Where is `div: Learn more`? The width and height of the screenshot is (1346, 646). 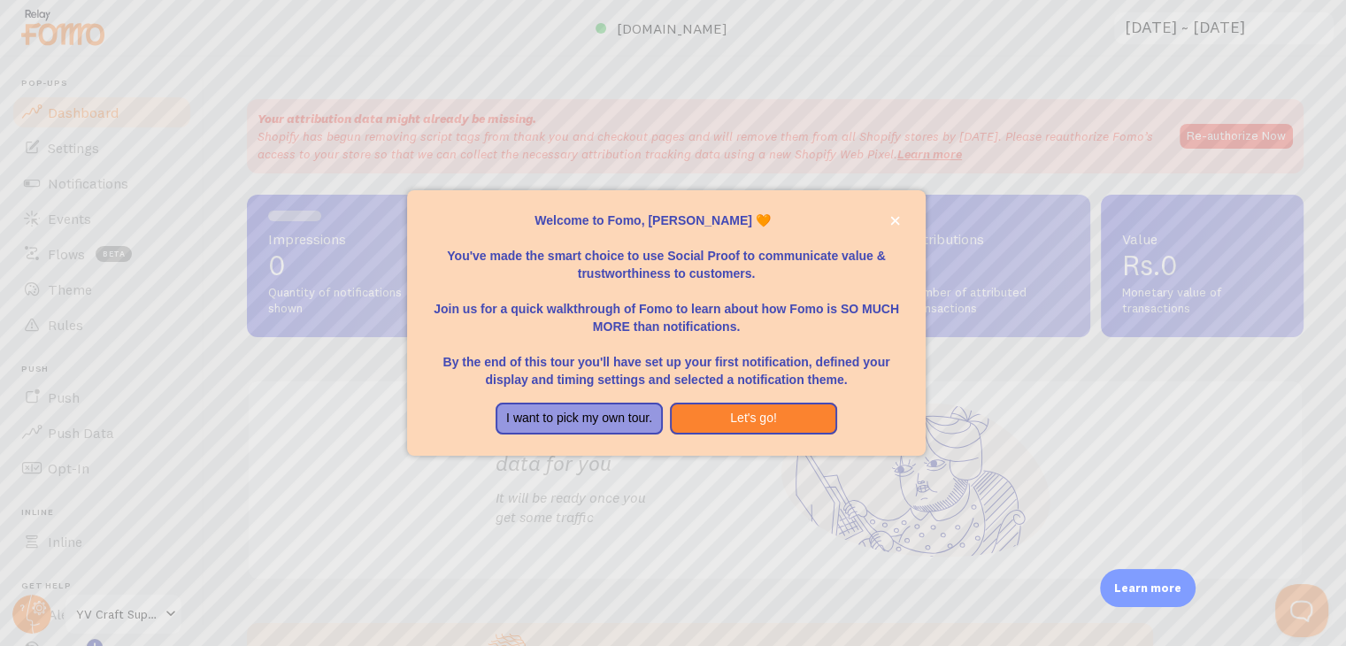 div: Learn more is located at coordinates (1148, 587).